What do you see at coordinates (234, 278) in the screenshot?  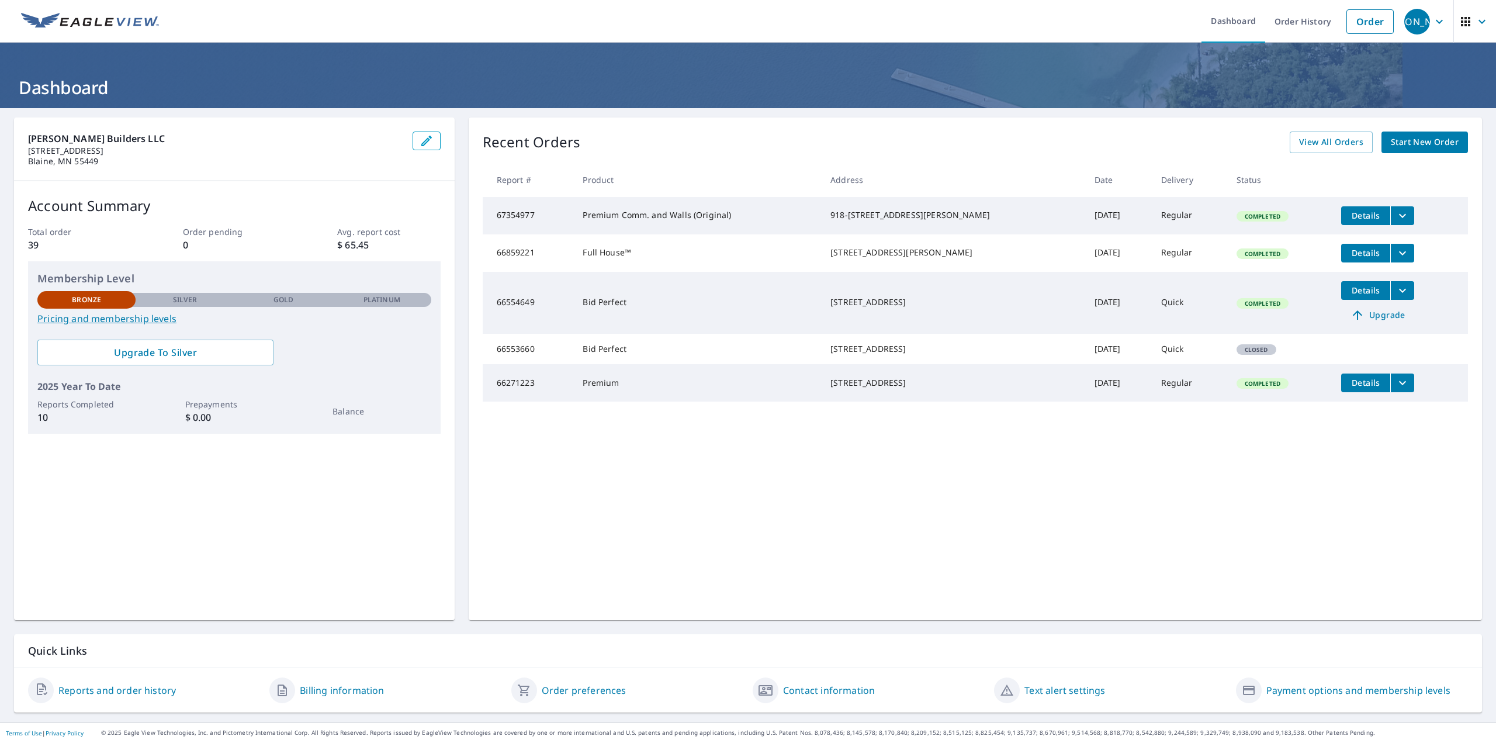 I see `p: Membership Level` at bounding box center [234, 278].